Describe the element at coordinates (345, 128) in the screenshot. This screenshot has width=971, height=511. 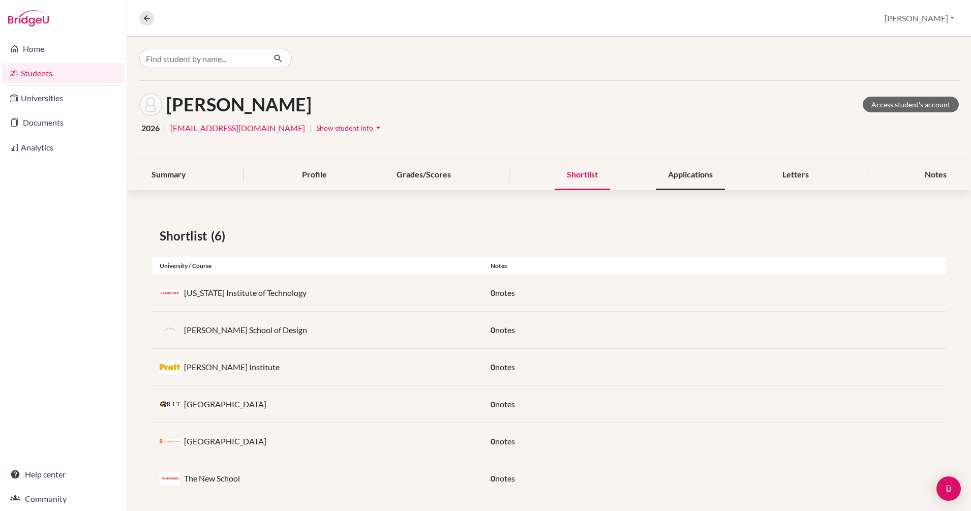
I see `span: Show student info` at that location.